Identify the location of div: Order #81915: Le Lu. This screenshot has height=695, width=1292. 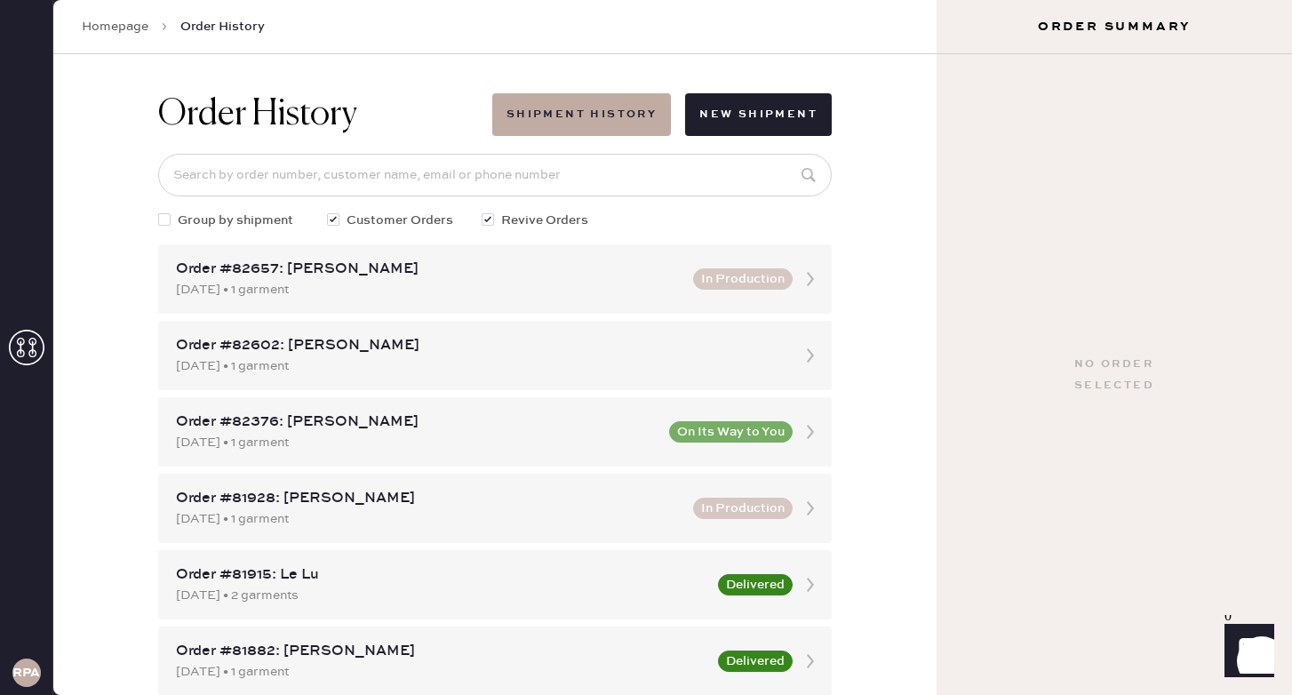
(442, 575).